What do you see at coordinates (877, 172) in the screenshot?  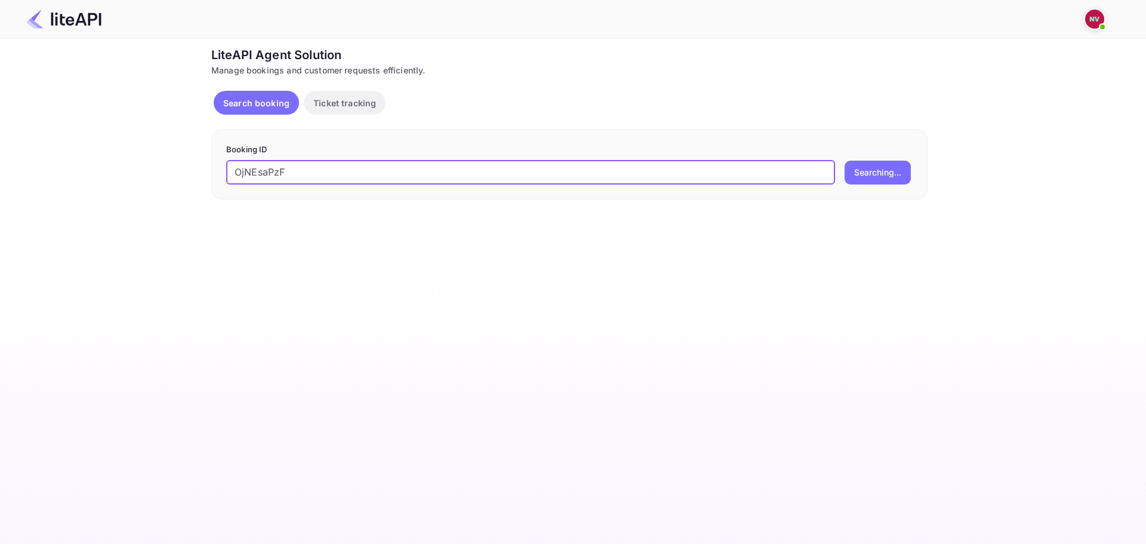 I see `button: Searching...` at bounding box center [877, 172].